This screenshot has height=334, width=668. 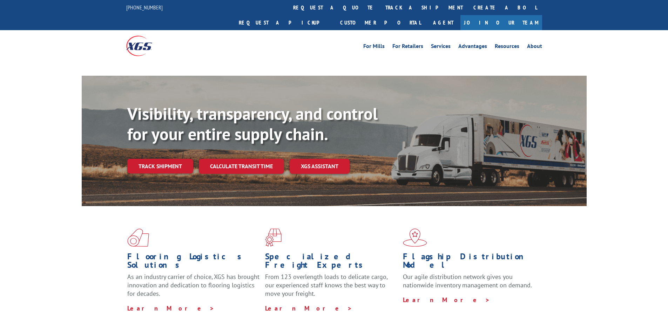 I want to click on a: Request a pickup, so click(x=284, y=22).